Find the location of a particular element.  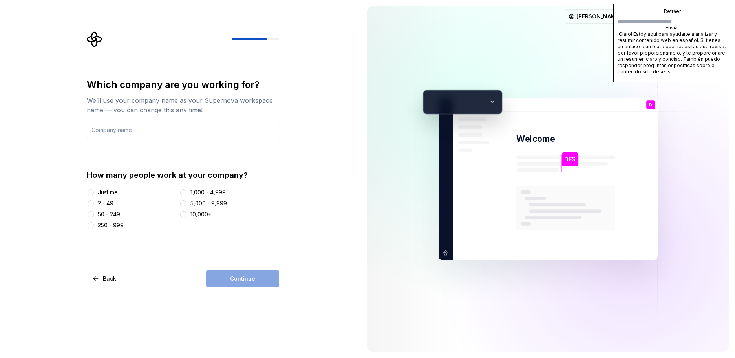

button: Back is located at coordinates (105, 279).